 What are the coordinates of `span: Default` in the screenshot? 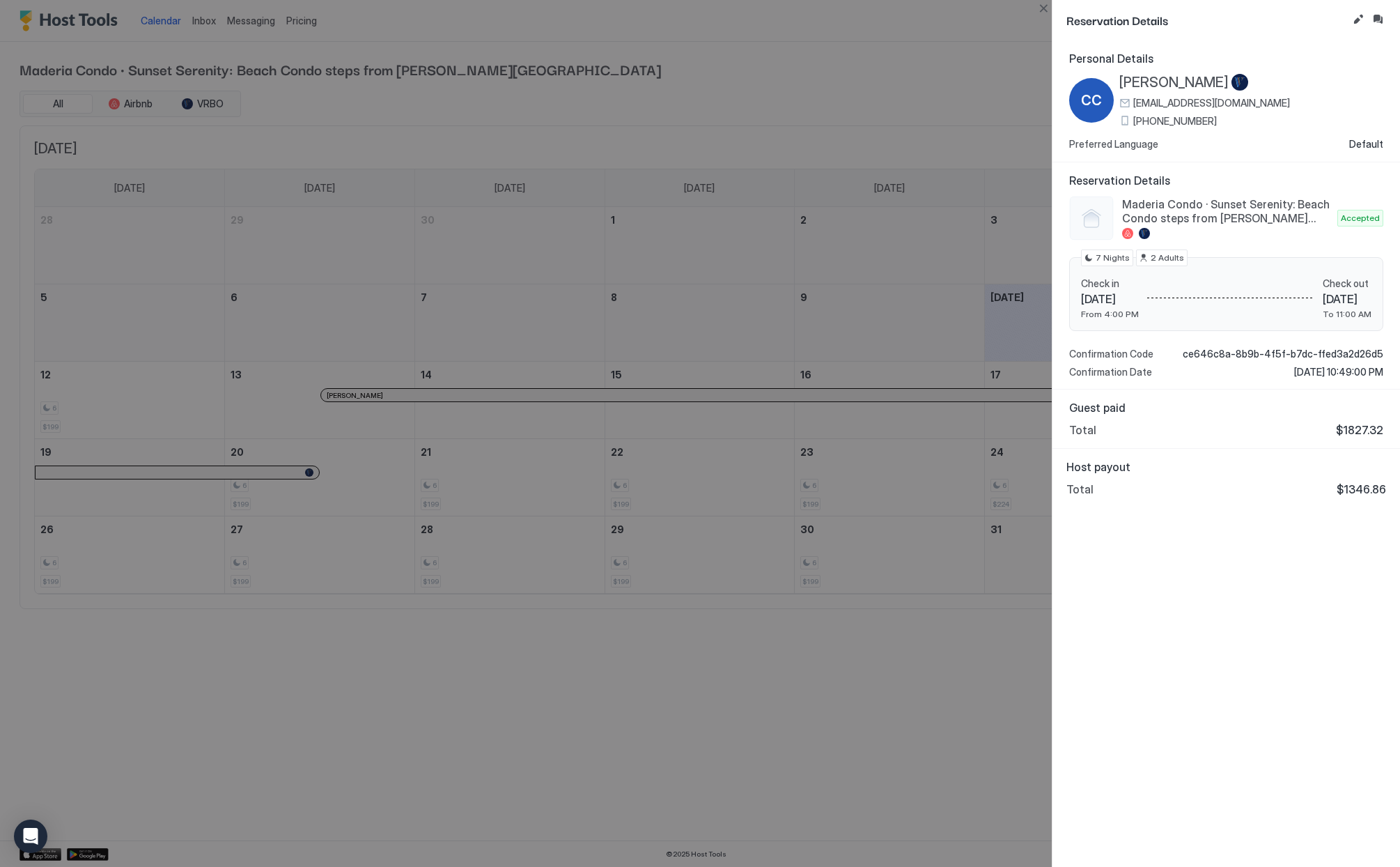 It's located at (1367, 144).